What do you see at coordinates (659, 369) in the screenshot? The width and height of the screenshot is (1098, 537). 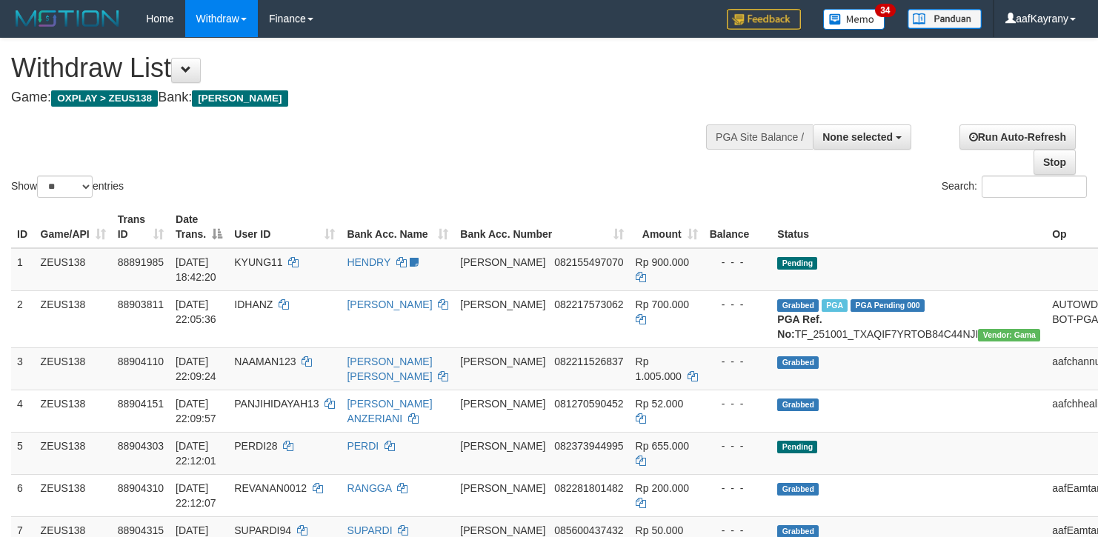 I see `span: Rp 1.005.000` at bounding box center [659, 369].